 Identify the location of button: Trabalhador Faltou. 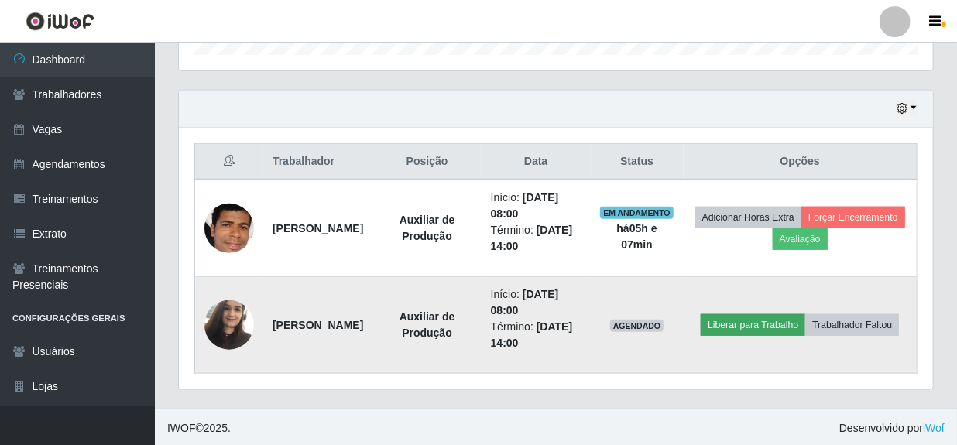
(852, 325).